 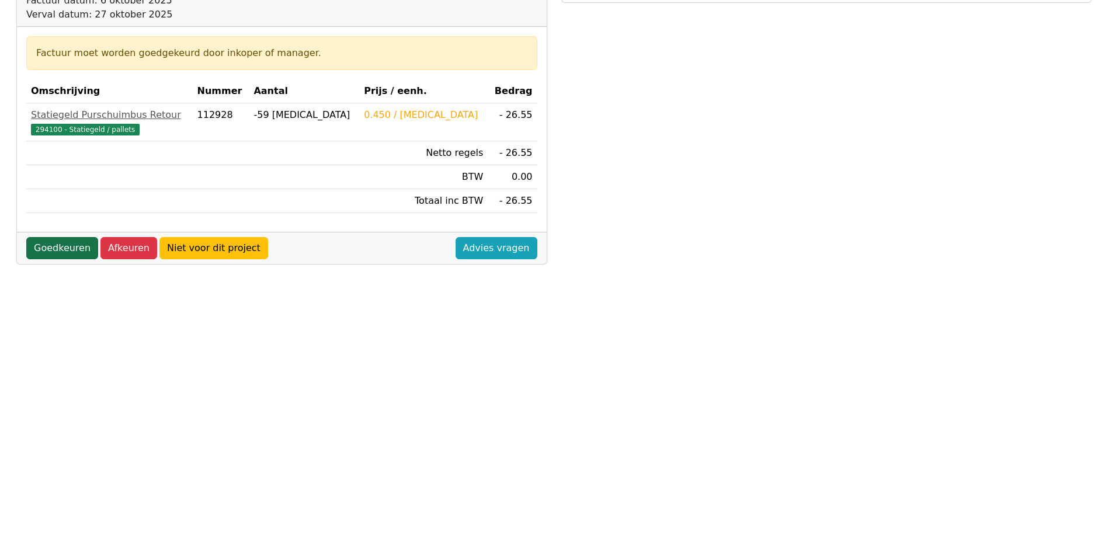 I want to click on th: Prijs / eenh., so click(x=423, y=91).